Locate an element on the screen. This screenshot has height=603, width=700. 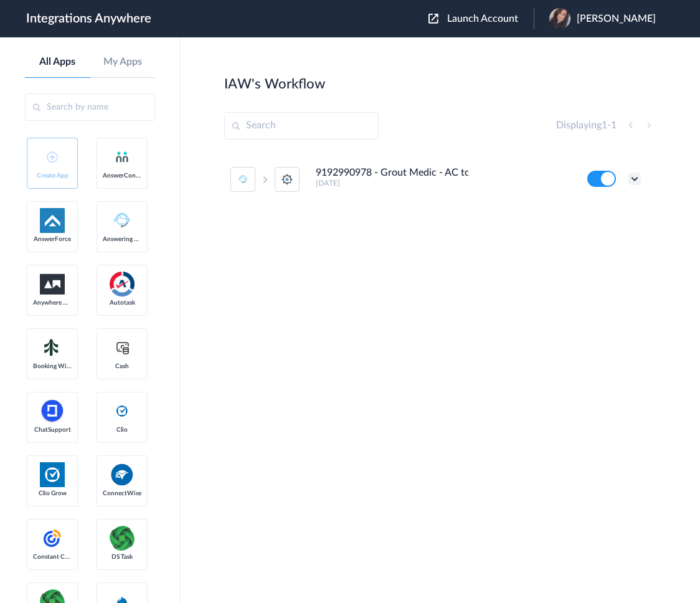
input: Search by name is located at coordinates (90, 107).